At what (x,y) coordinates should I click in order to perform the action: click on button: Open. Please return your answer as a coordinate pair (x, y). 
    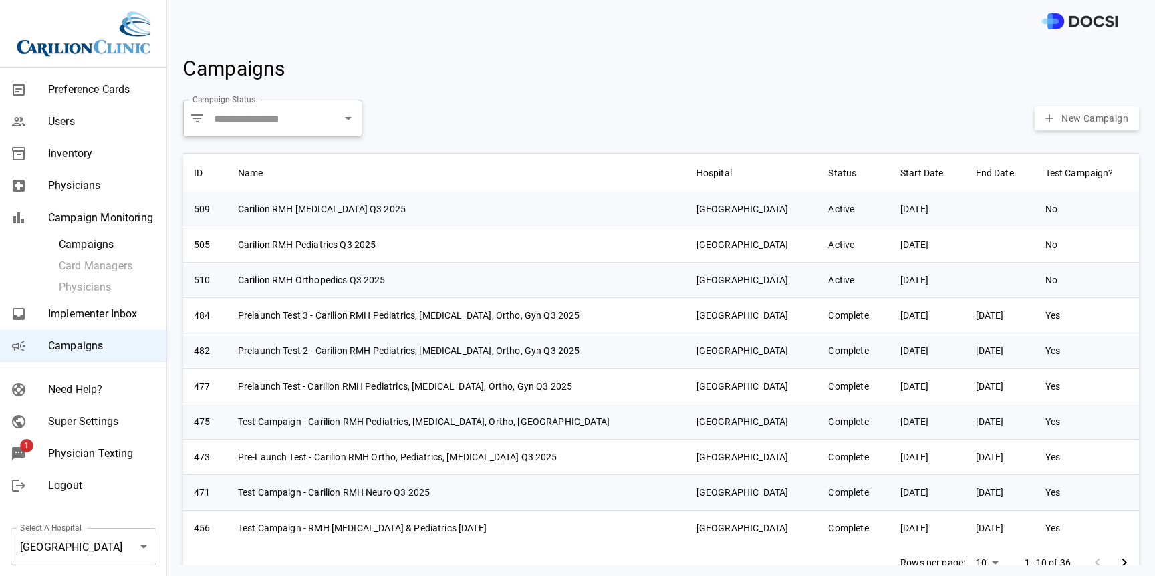
    Looking at the image, I should click on (348, 118).